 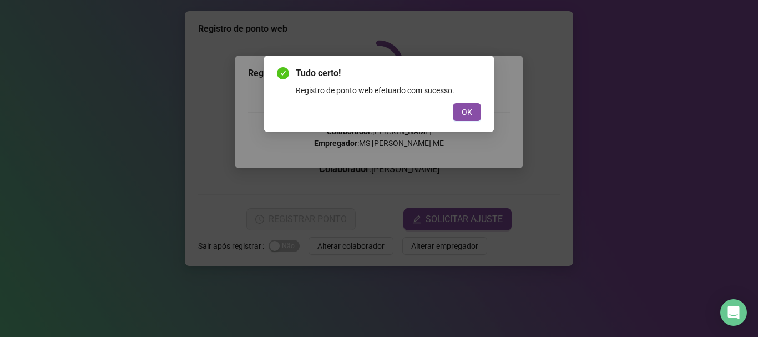 What do you see at coordinates (389, 73) in the screenshot?
I see `span: Tudo certo!` at bounding box center [389, 73].